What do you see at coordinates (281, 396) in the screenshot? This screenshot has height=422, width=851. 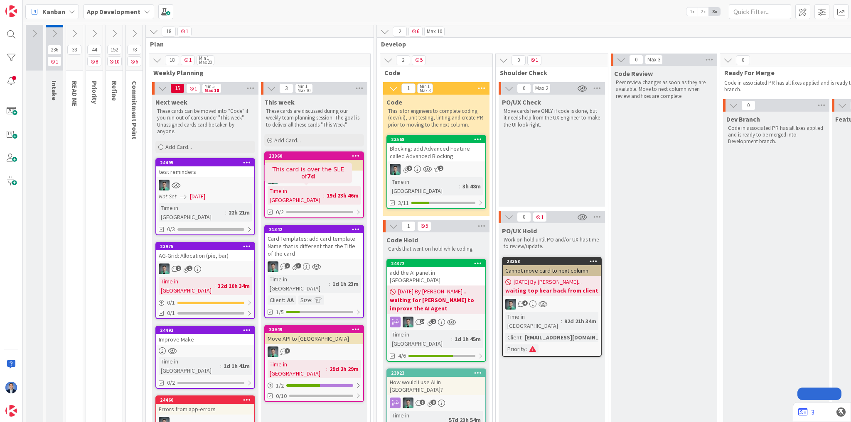 I see `span: 0/10` at bounding box center [281, 396].